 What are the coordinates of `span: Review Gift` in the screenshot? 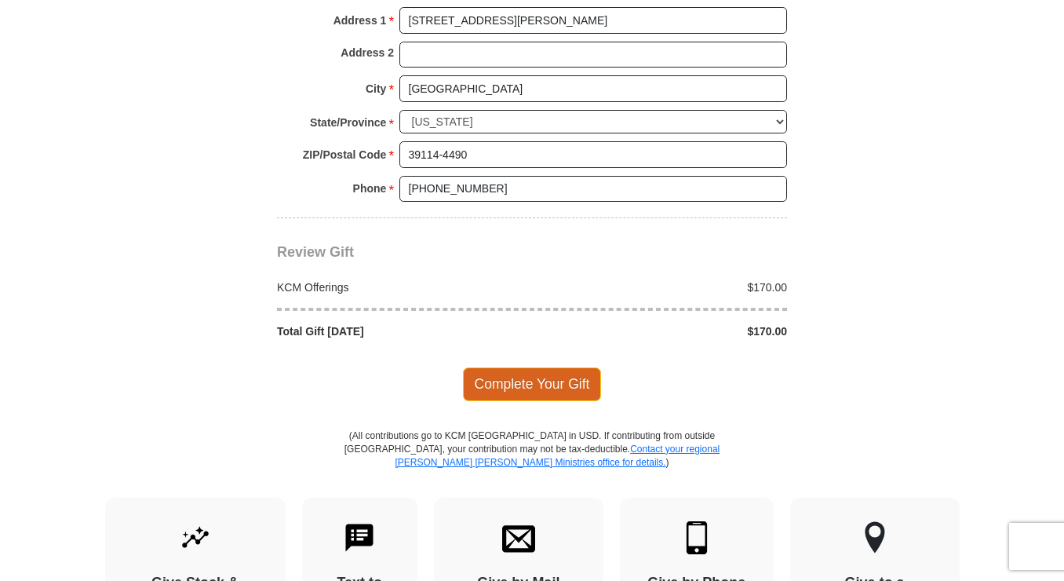 It's located at (316, 252).